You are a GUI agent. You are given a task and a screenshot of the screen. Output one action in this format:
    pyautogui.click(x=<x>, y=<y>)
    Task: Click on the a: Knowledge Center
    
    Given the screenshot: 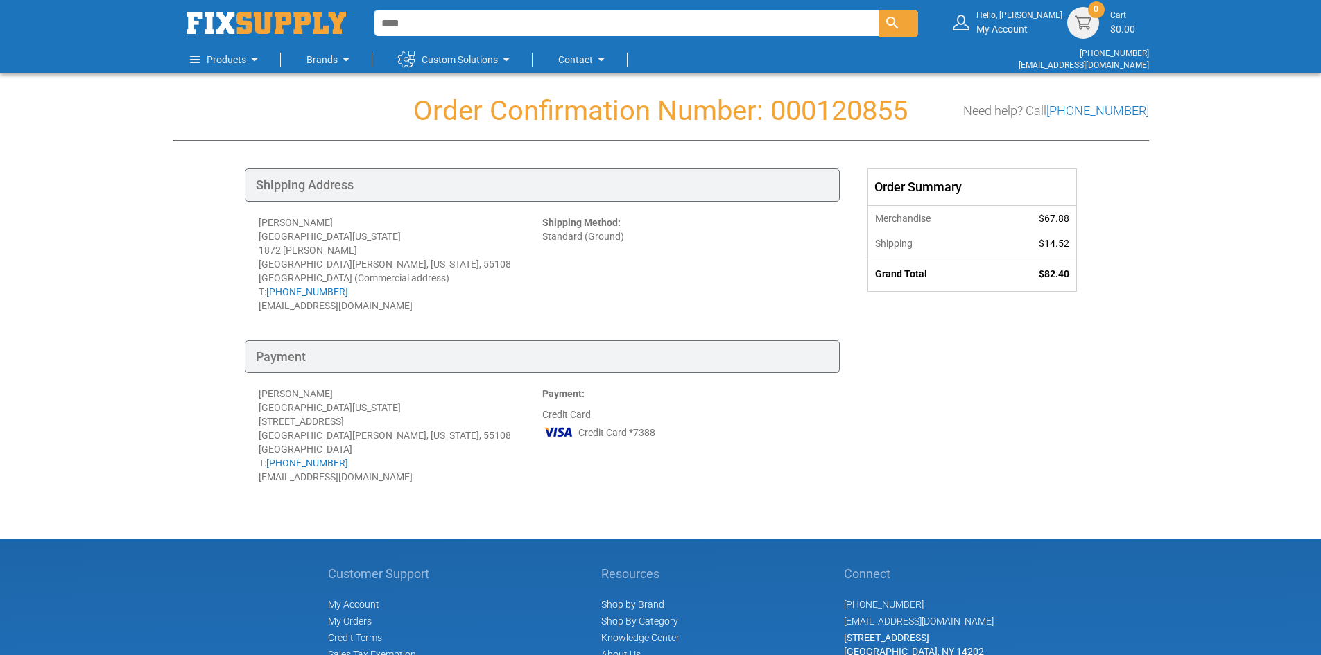 What is the action you would take?
    pyautogui.click(x=640, y=638)
    